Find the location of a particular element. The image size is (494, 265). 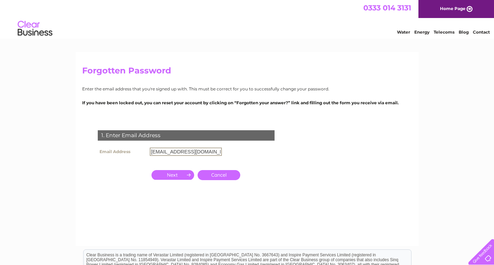

a: Energy is located at coordinates (422, 32).